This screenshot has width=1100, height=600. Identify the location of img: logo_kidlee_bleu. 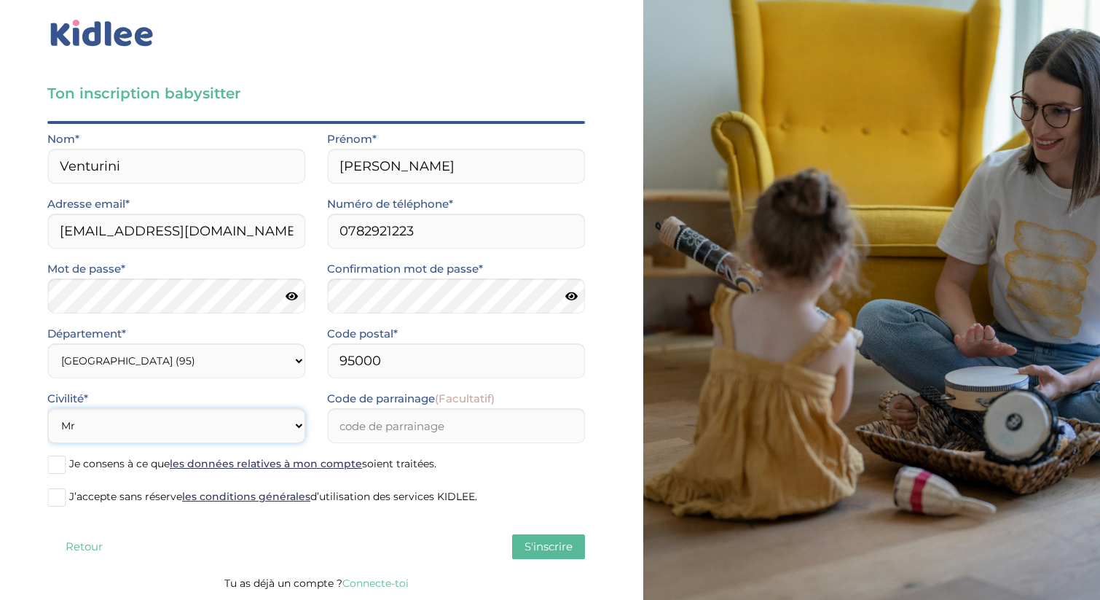
(102, 34).